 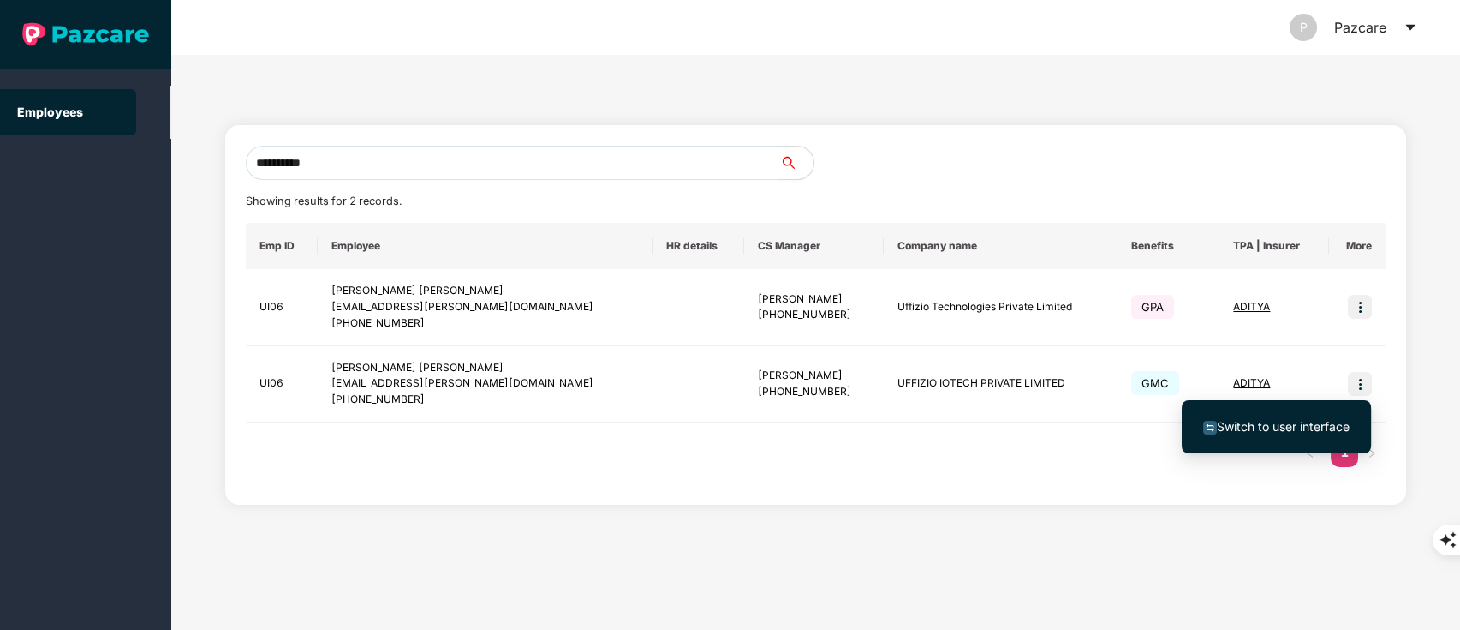 What do you see at coordinates (698, 246) in the screenshot?
I see `th: HR details` at bounding box center [698, 246].